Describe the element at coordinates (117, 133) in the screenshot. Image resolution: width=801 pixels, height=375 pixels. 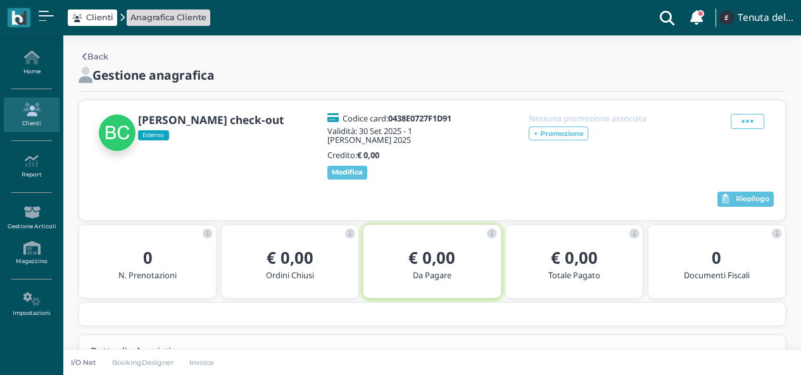
I see `img: berger check-out` at that location.